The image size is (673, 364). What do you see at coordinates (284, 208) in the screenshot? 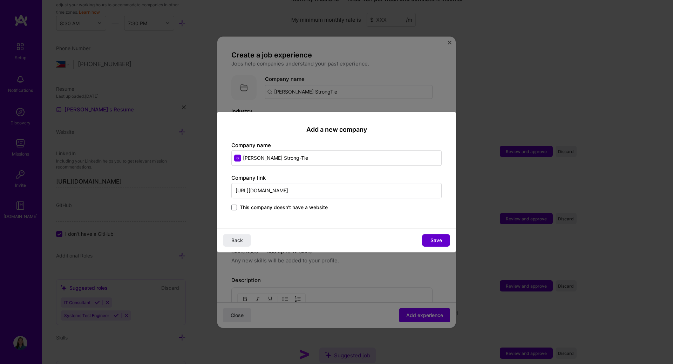
I see `span: This company doesn't have a website` at bounding box center [284, 208].